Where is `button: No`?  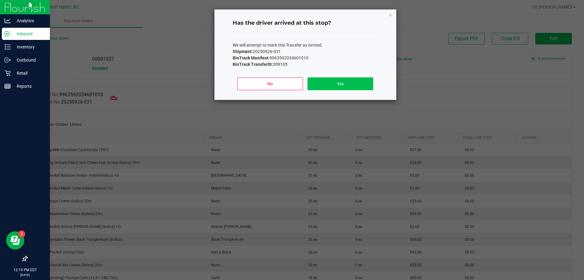
button: No is located at coordinates (270, 84).